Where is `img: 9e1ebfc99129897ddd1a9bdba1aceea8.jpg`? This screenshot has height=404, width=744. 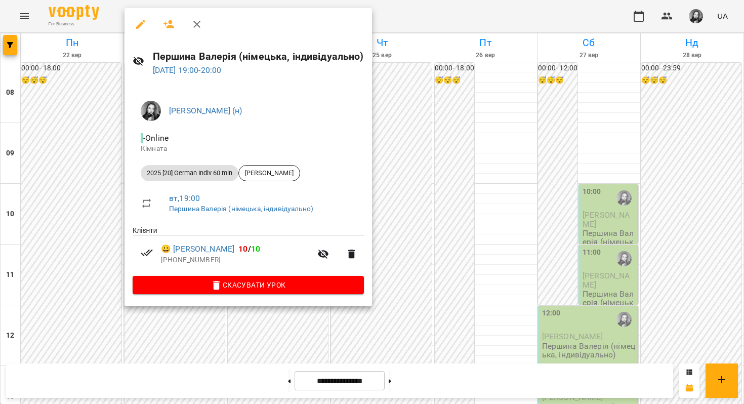
img: 9e1ebfc99129897ddd1a9bdba1aceea8.jpg is located at coordinates (151, 111).